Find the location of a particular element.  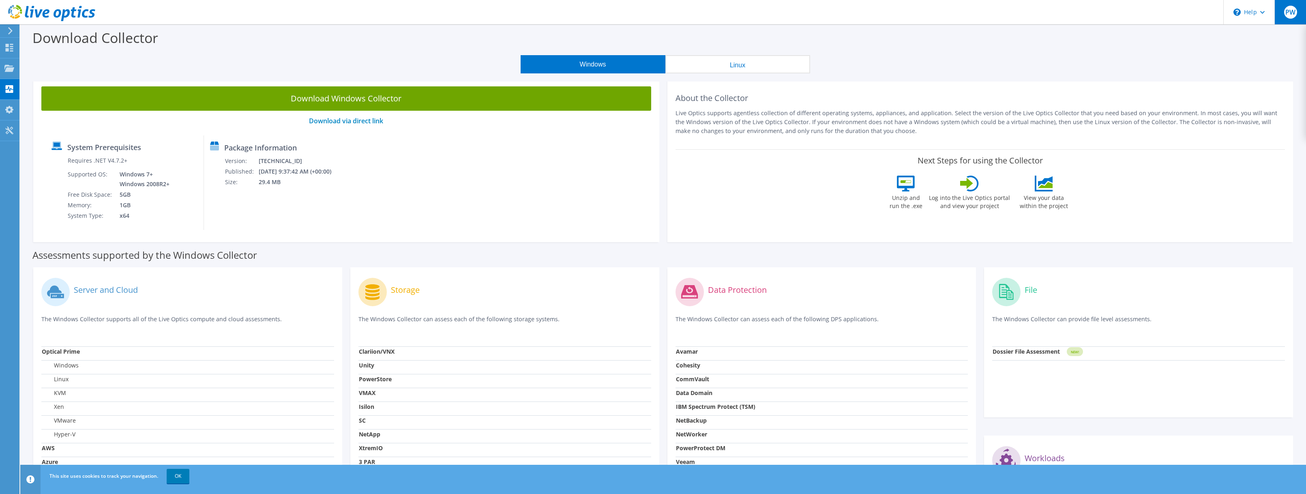

span: PW is located at coordinates (1290, 12).